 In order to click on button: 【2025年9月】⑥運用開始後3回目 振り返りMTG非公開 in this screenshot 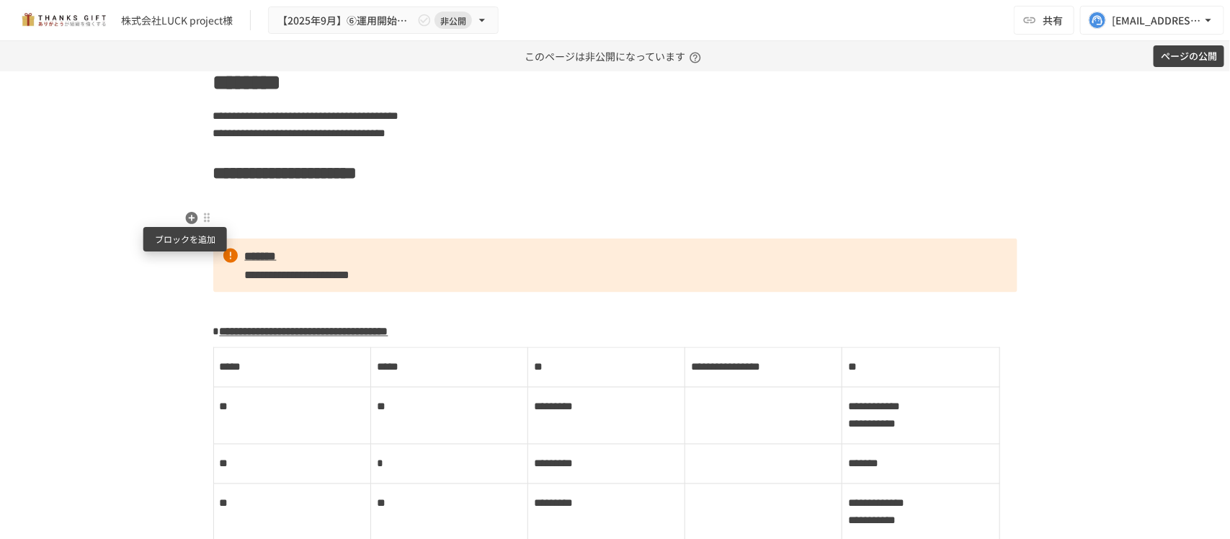, I will do `click(383, 20)`.